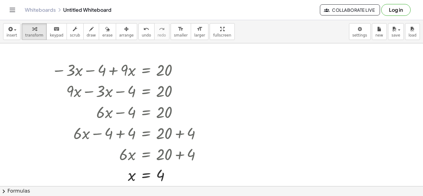  I want to click on i: redo, so click(162, 29).